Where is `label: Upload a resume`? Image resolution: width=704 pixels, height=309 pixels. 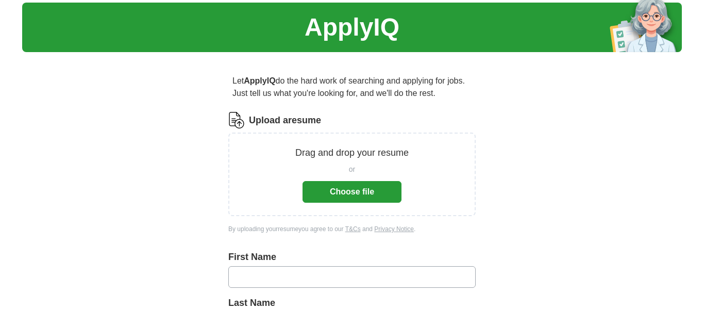 label: Upload a resume is located at coordinates (285, 120).